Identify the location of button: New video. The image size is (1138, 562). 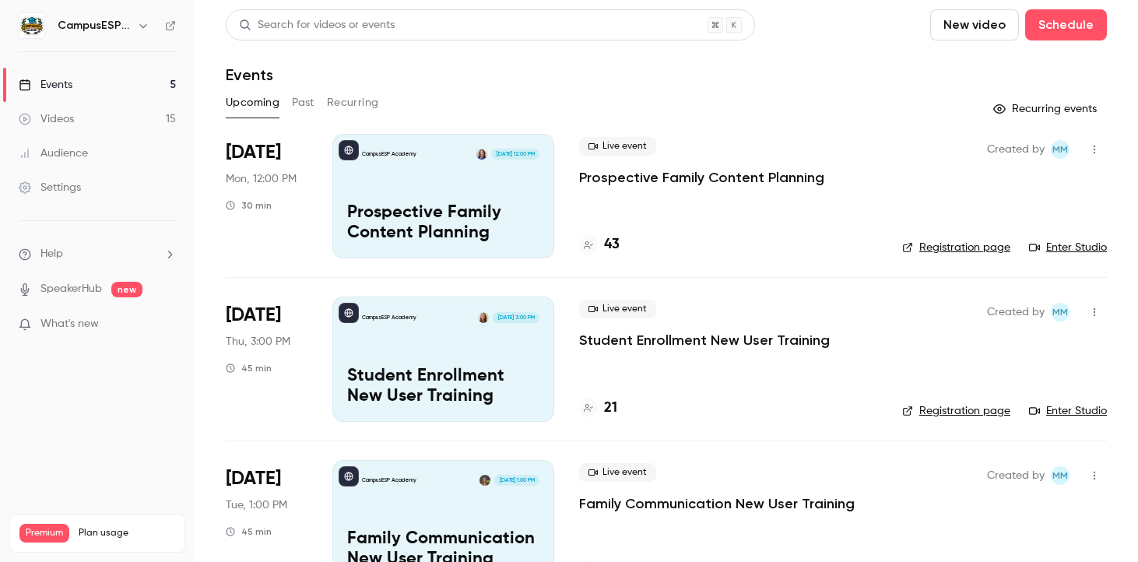
(975, 25).